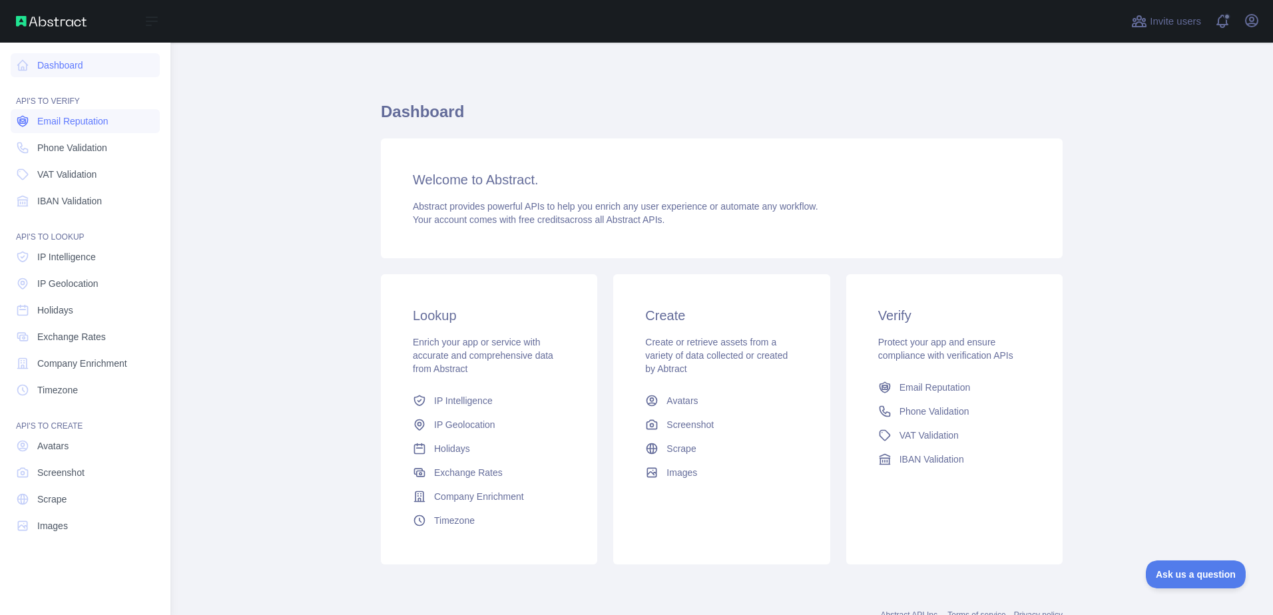 The width and height of the screenshot is (1273, 615). I want to click on h3: Welcome to Abstract., so click(722, 180).